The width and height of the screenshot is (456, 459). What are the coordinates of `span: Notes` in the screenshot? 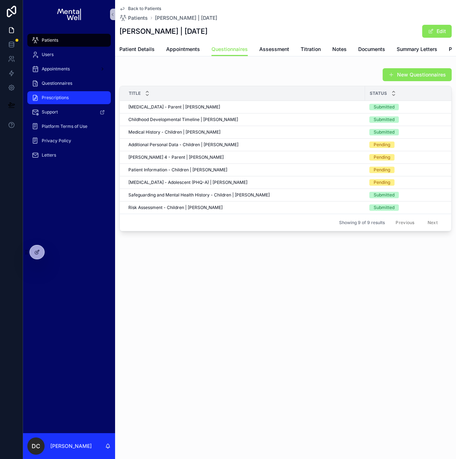 It's located at (339, 49).